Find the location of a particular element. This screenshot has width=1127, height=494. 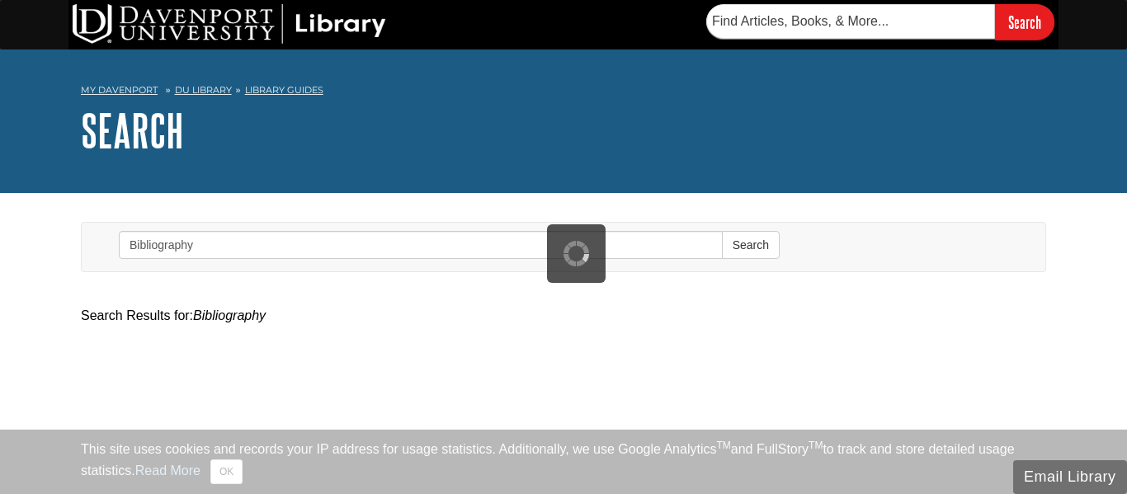

div: Search Results for: is located at coordinates (564, 316).